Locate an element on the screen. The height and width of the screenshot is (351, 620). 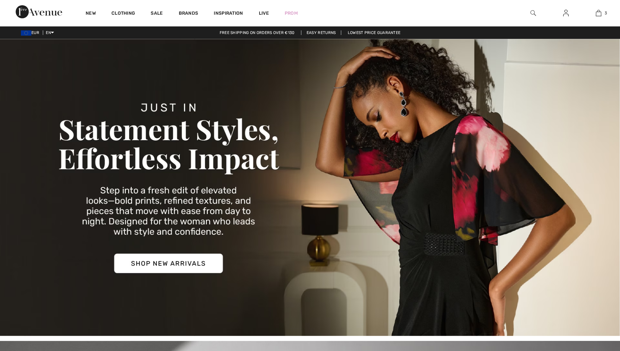
span: EUR is located at coordinates (31, 33).